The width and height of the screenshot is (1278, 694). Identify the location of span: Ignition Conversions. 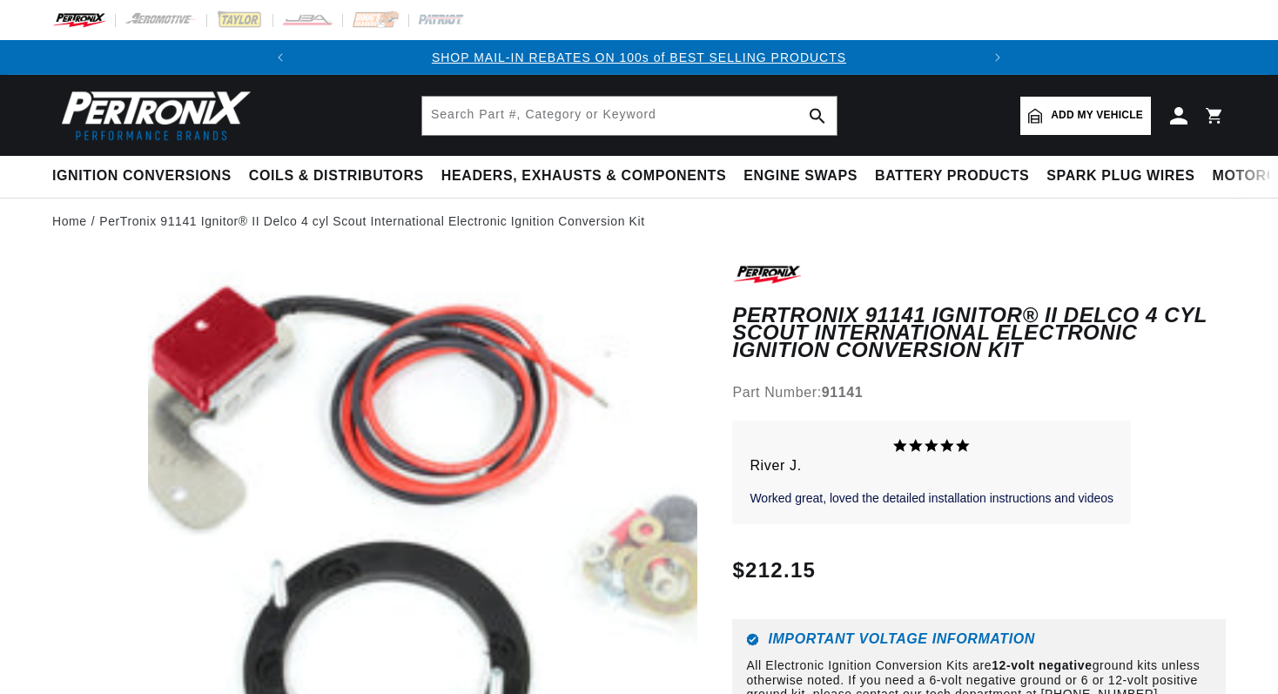
(142, 176).